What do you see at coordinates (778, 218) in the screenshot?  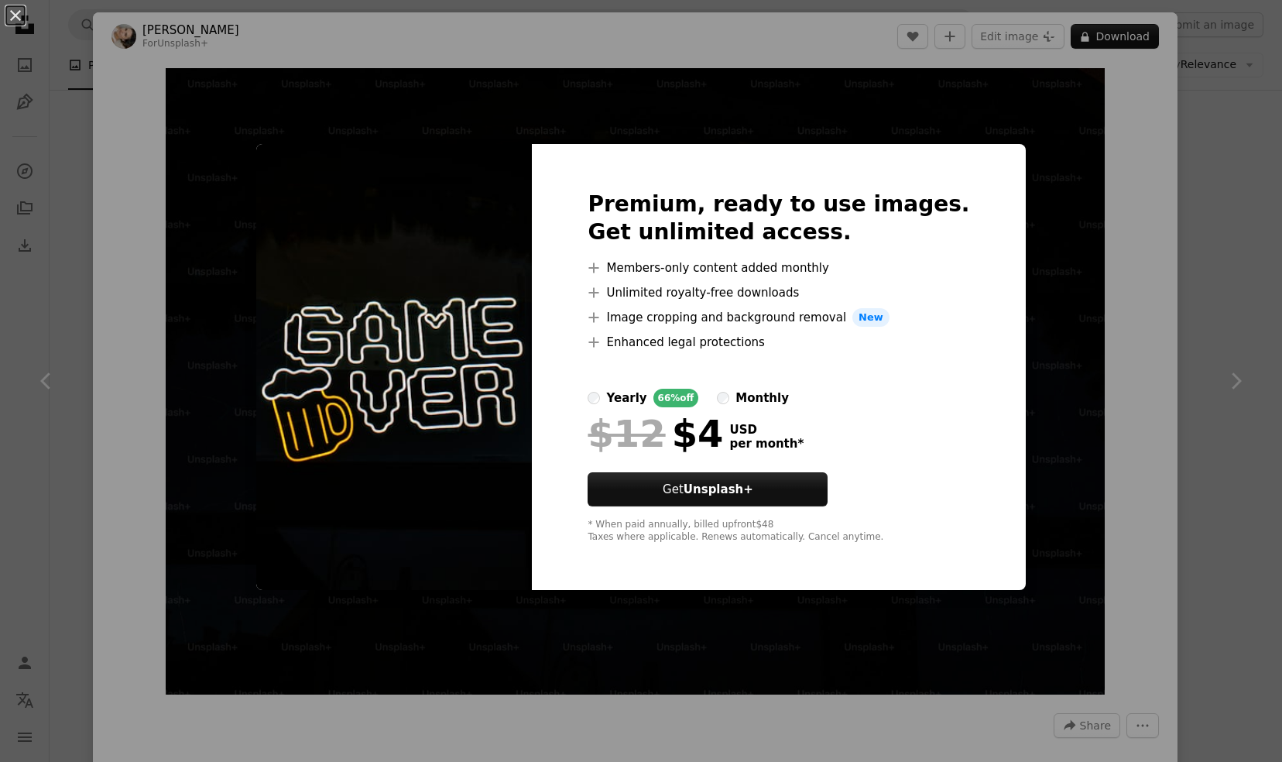 I see `h2: Premium, ready to use images. Get unlimited access.` at bounding box center [778, 218].